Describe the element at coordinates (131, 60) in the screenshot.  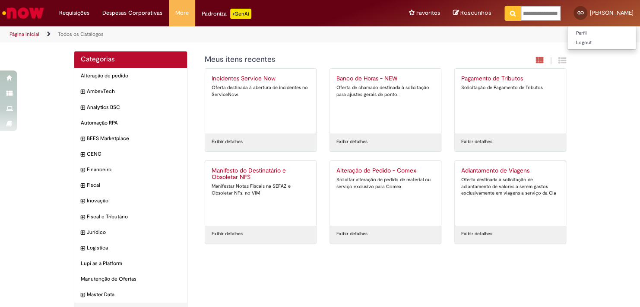
I see `h2: Categorias` at that location.